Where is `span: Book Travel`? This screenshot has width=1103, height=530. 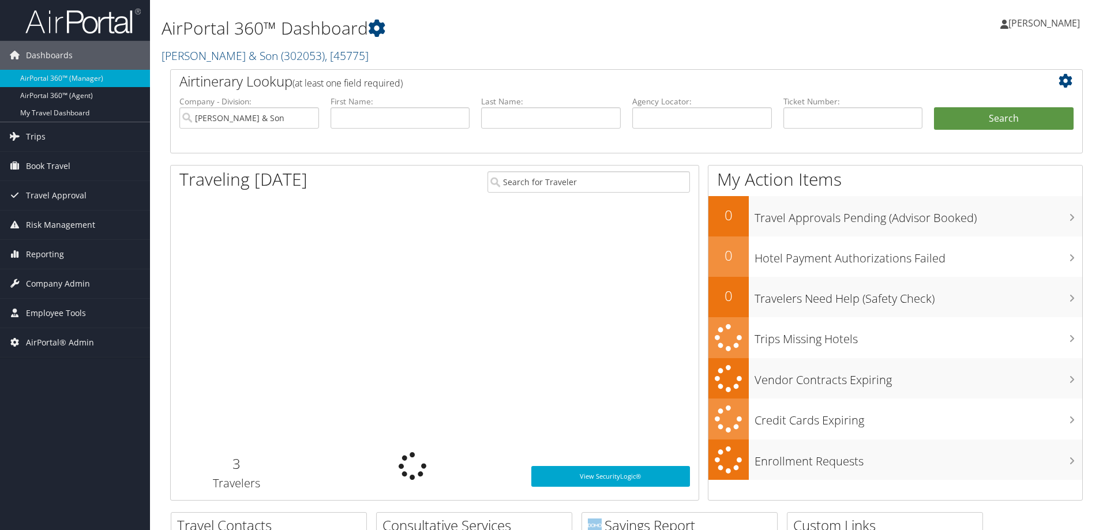 span: Book Travel is located at coordinates (48, 166).